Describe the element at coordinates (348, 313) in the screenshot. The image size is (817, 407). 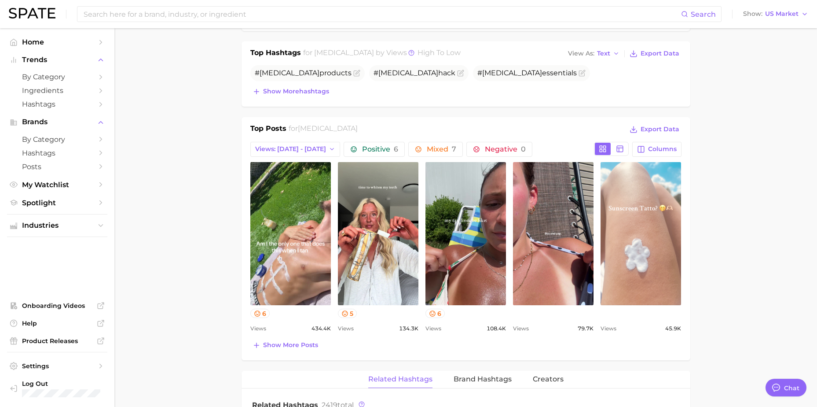
I see `button: 5` at that location.